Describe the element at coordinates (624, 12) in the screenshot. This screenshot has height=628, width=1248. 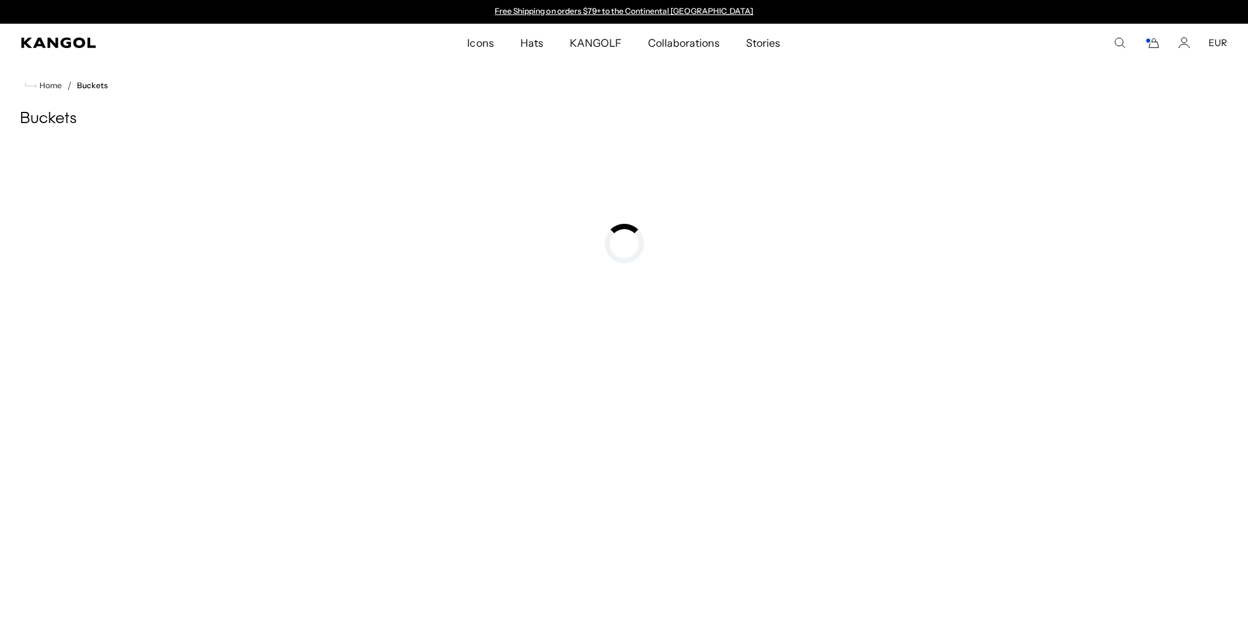
I see `div: Announcement` at that location.